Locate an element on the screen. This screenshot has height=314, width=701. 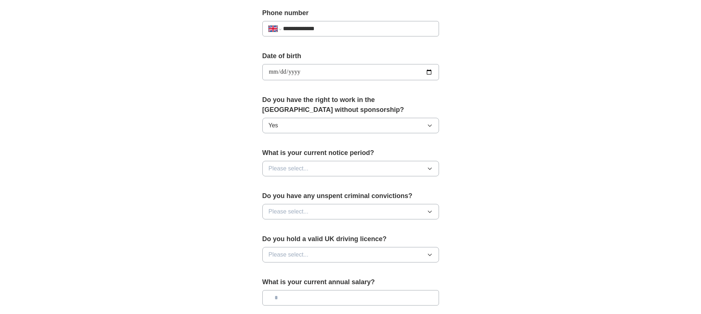
label: What is your current notice period? is located at coordinates (351, 153).